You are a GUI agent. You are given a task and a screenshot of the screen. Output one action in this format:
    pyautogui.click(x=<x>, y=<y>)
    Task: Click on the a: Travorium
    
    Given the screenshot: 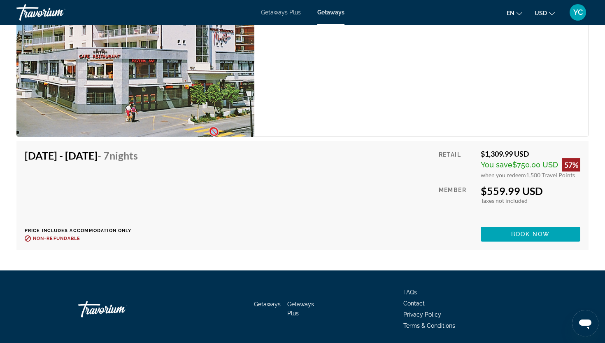 What is the action you would take?
    pyautogui.click(x=58, y=12)
    